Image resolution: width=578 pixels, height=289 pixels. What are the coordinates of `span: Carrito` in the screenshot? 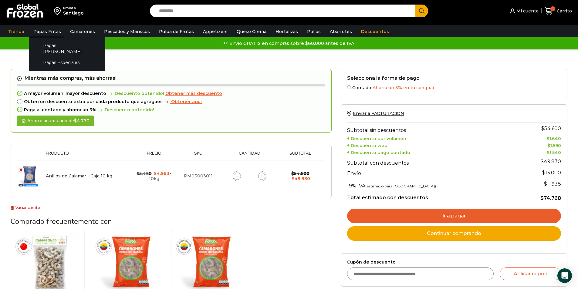 It's located at (564, 11).